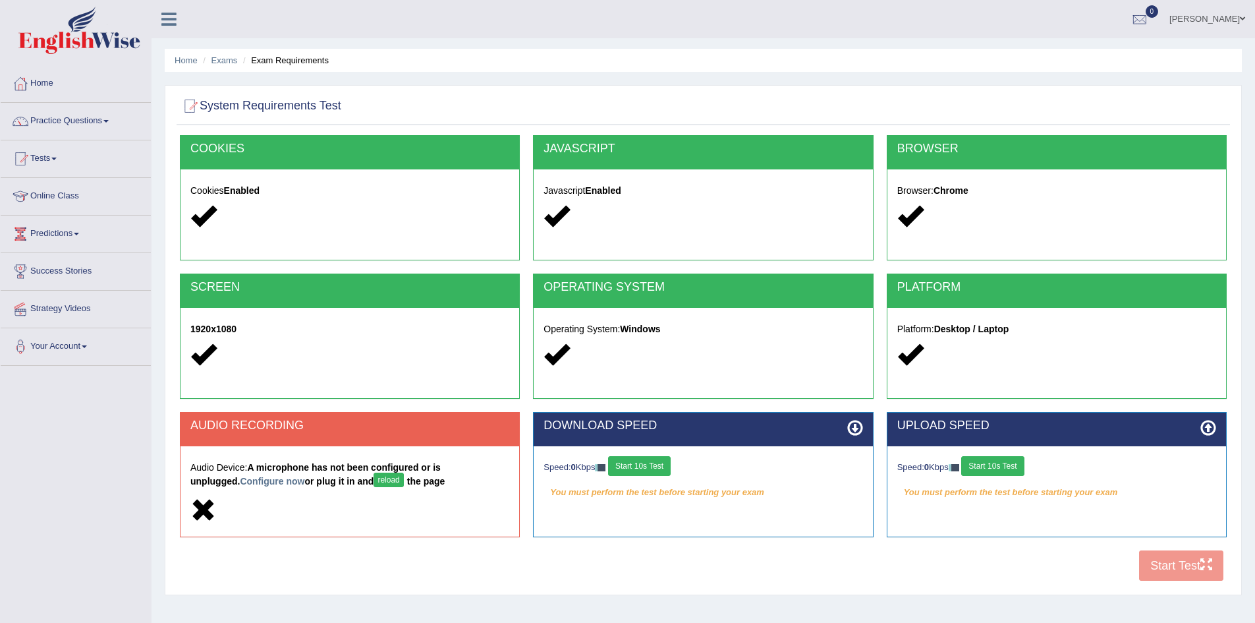 This screenshot has height=623, width=1255. I want to click on h2: DOWNLOAD SPEED, so click(703, 426).